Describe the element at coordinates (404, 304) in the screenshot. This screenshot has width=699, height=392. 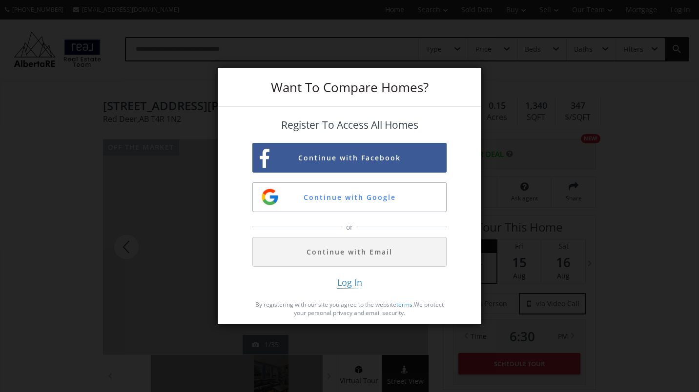
I see `a: terms` at that location.